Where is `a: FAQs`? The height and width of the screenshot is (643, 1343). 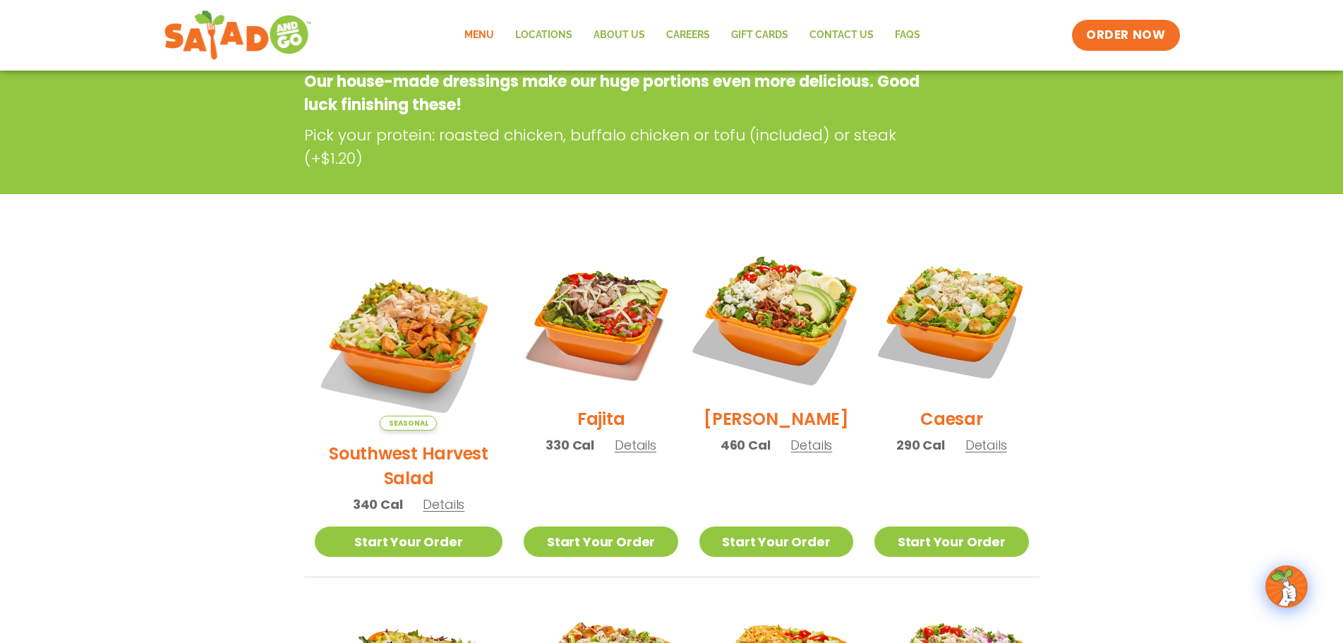
a: FAQs is located at coordinates (907, 35).